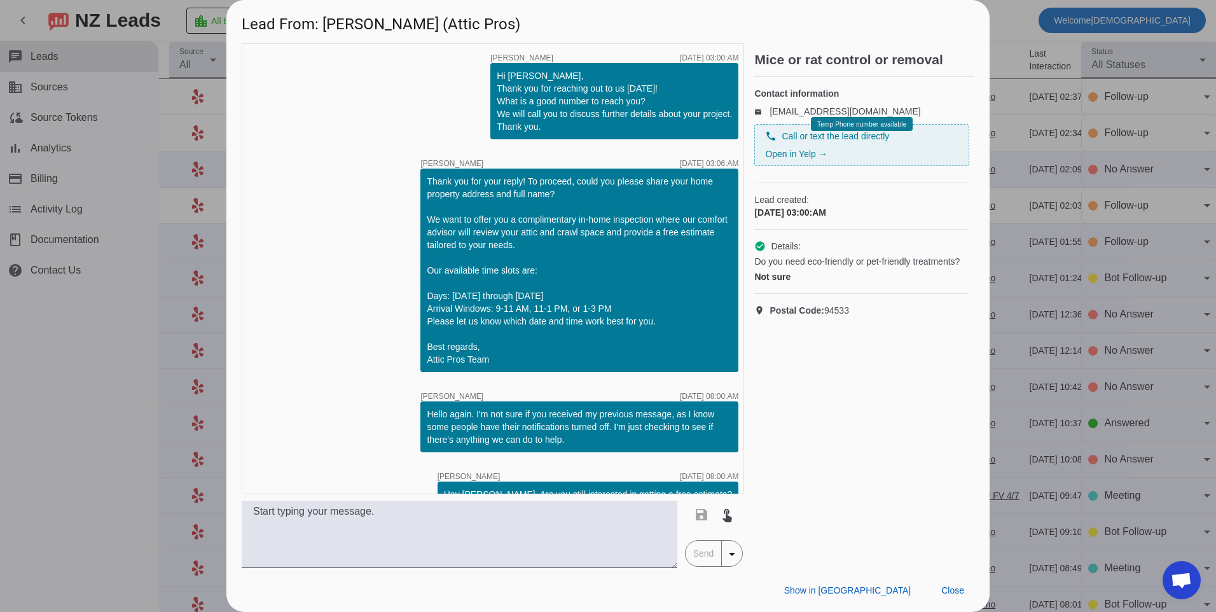 The image size is (1216, 612). Describe the element at coordinates (579, 427) in the screenshot. I see `div: Hello again. I'm not sure if you received my previous message, as I know some people have their n...` at that location.